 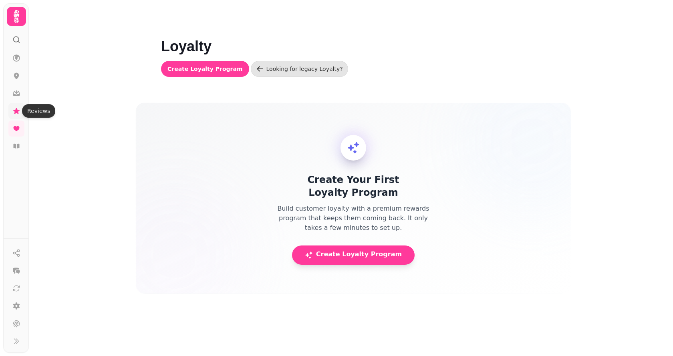 I want to click on p: Build customer loyalty with a premium rewards program that keeps them coming back. It only takes ..., so click(x=353, y=218).